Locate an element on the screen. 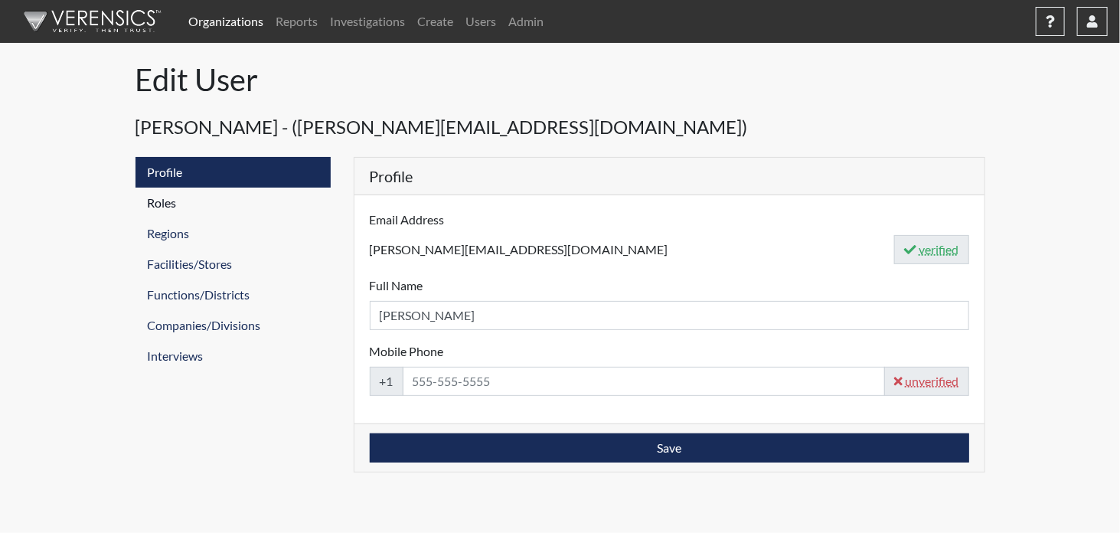 This screenshot has width=1120, height=533. a: Companies/Divisions is located at coordinates (233, 325).